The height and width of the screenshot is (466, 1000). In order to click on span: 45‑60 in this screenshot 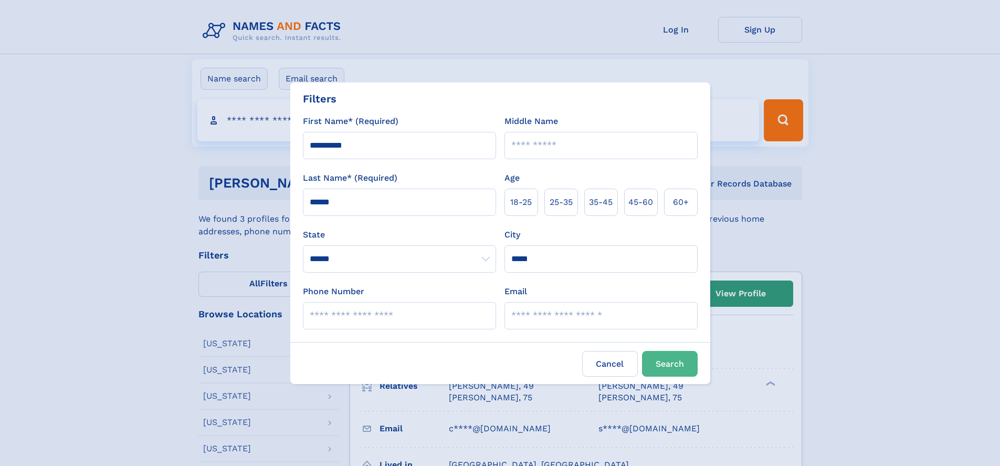, I will do `click(640, 202)`.